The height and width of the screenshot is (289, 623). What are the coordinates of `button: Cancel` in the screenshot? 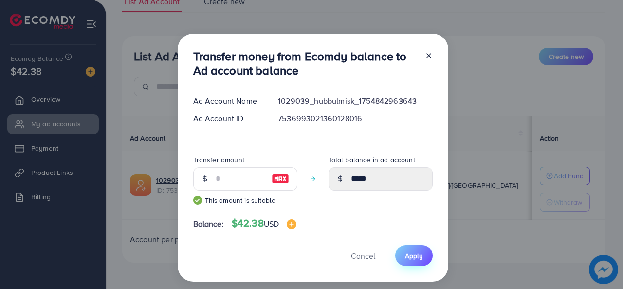 It's located at (363, 255).